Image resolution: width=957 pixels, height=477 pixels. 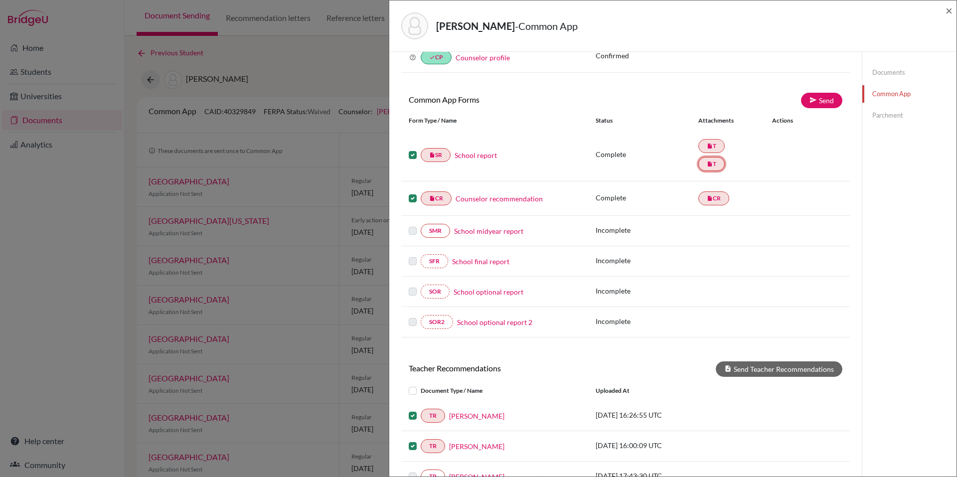 What do you see at coordinates (435, 292) in the screenshot?
I see `a: SOR` at bounding box center [435, 292].